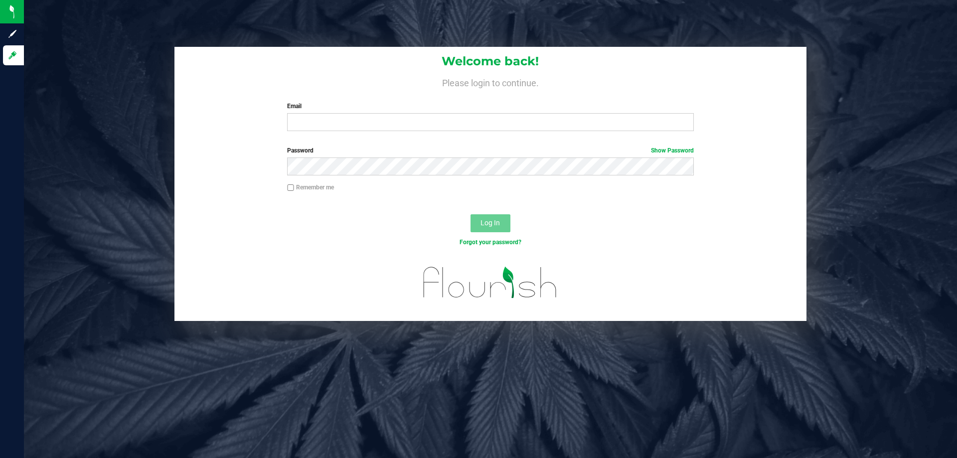 The width and height of the screenshot is (957, 458). Describe the element at coordinates (491, 61) in the screenshot. I see `h1: Welcome back!` at that location.